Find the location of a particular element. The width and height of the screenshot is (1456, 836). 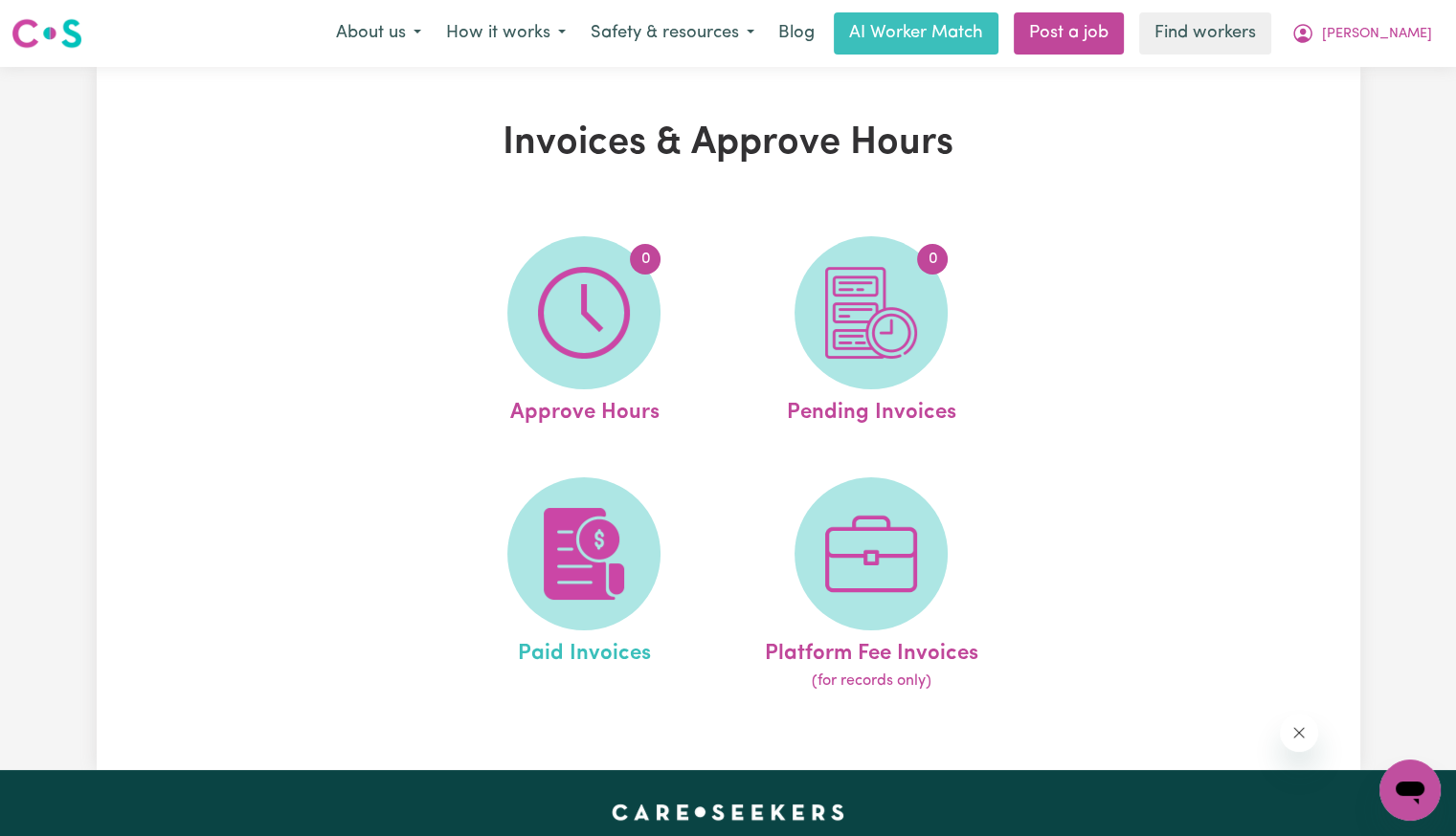

a: Careseekers logo is located at coordinates (47, 33).